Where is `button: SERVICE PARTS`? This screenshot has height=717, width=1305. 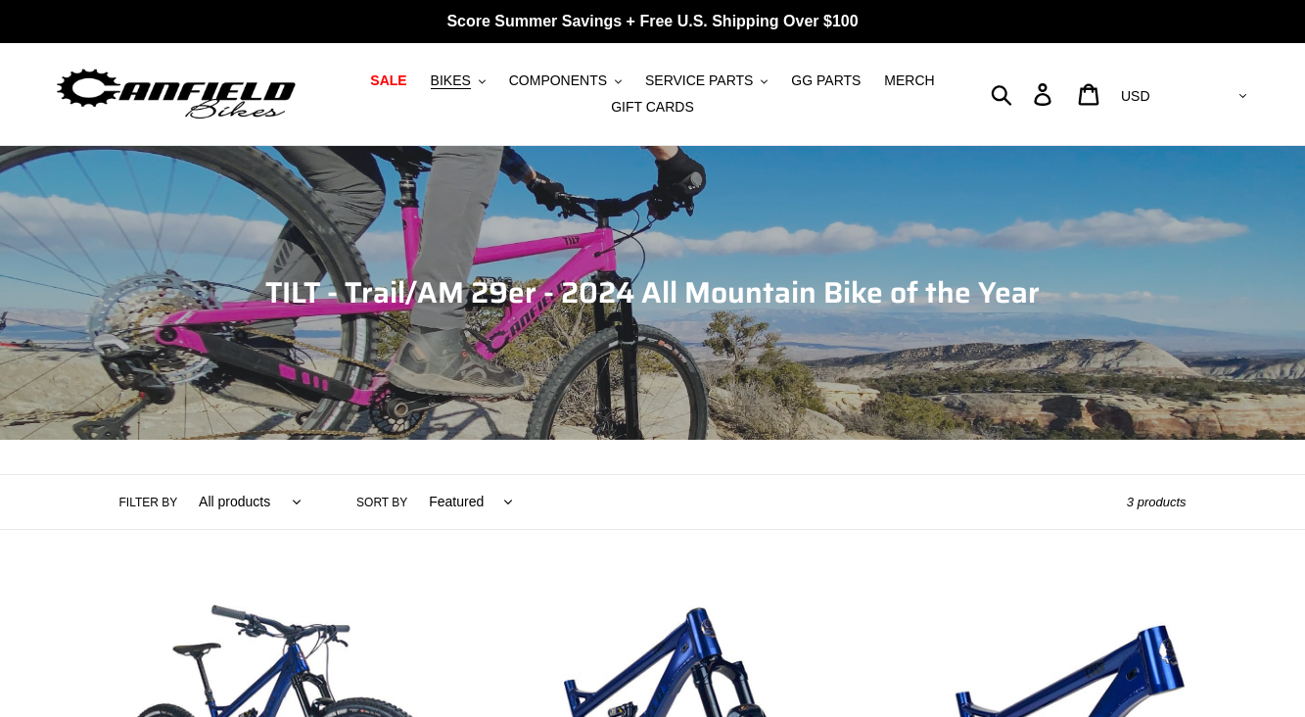
button: SERVICE PARTS is located at coordinates (706, 80).